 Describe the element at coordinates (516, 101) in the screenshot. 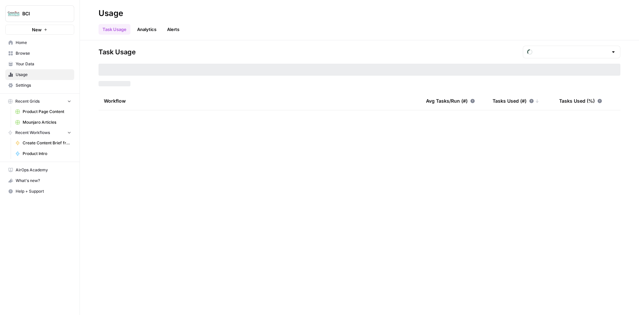

I see `div: Tasks Used (#)` at that location.